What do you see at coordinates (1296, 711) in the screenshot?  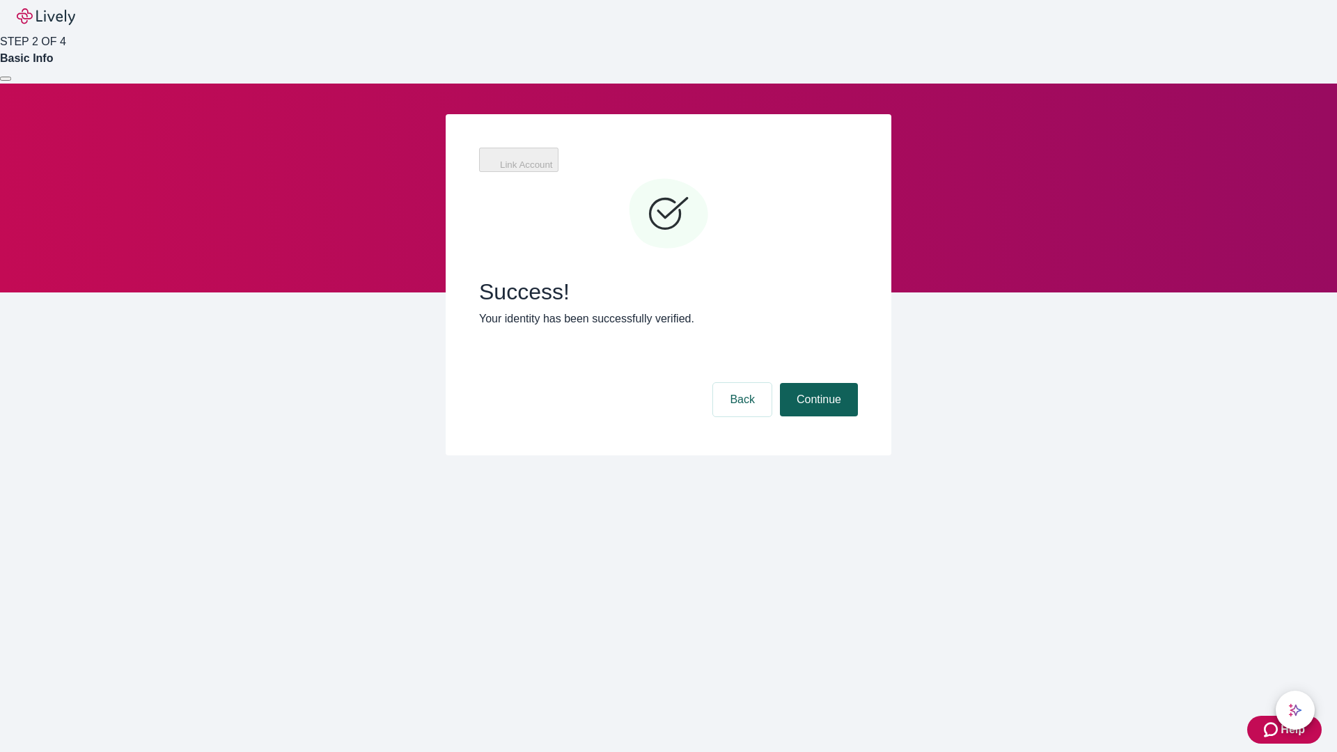 I see `button: chat` at bounding box center [1296, 711].